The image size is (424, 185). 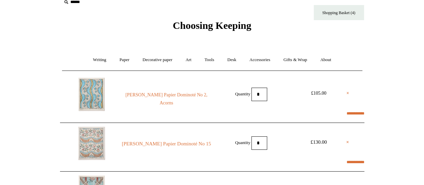 What do you see at coordinates (319, 93) in the screenshot?
I see `div: £105.00` at bounding box center [319, 93].